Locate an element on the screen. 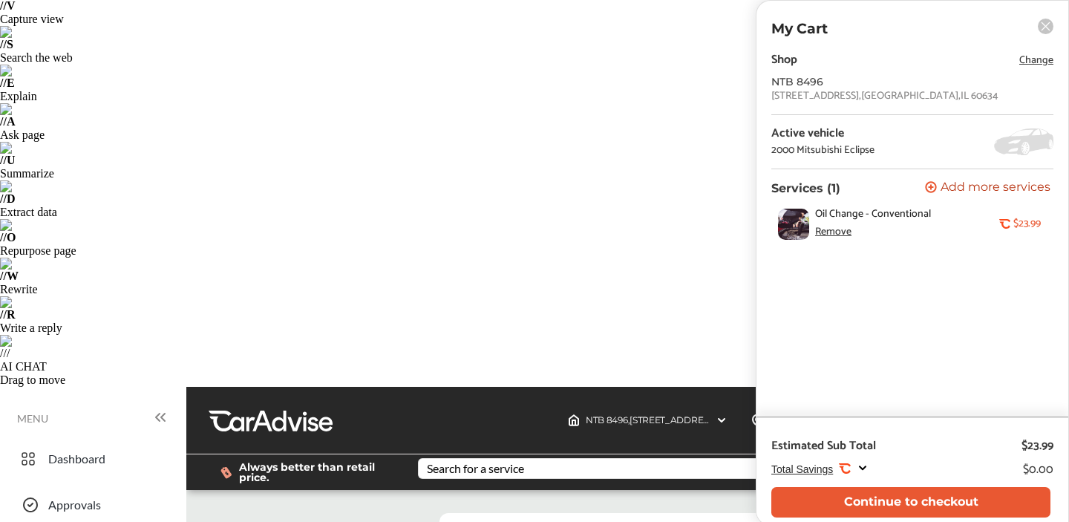 The image size is (1069, 522). div: Estimated Sub Total is located at coordinates (824, 446).